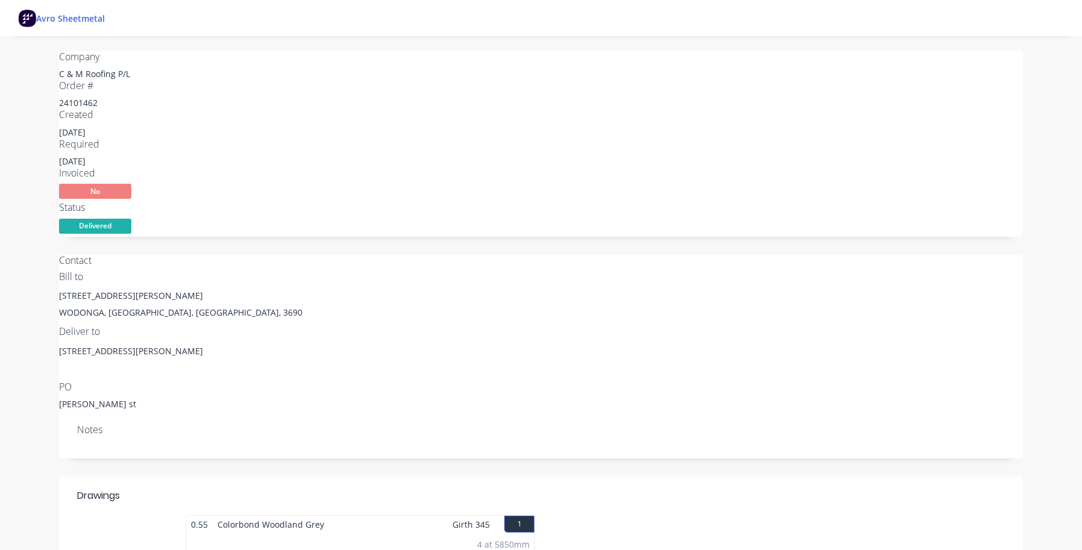 This screenshot has width=1082, height=550. What do you see at coordinates (519, 524) in the screenshot?
I see `button: 1` at bounding box center [519, 524].